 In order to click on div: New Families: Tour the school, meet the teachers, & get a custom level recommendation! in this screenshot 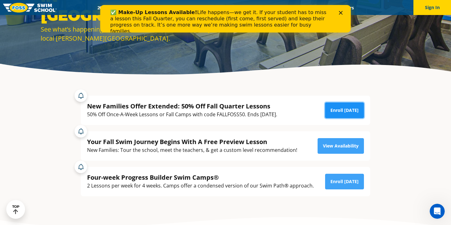, I will do `click(192, 150)`.